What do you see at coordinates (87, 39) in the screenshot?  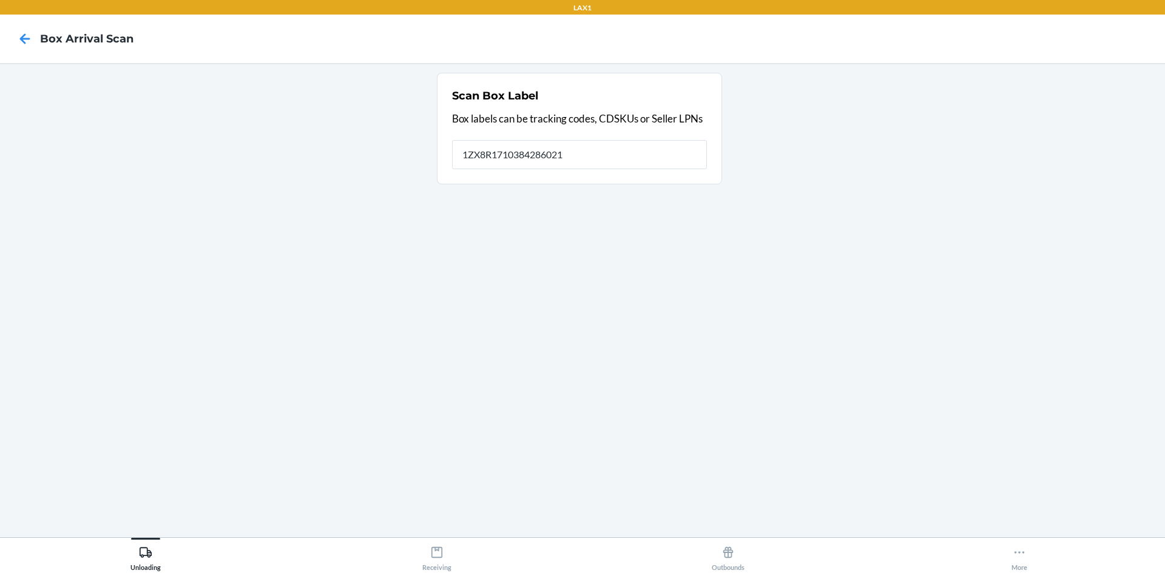 I see `h4: Box Arrival Scan` at bounding box center [87, 39].